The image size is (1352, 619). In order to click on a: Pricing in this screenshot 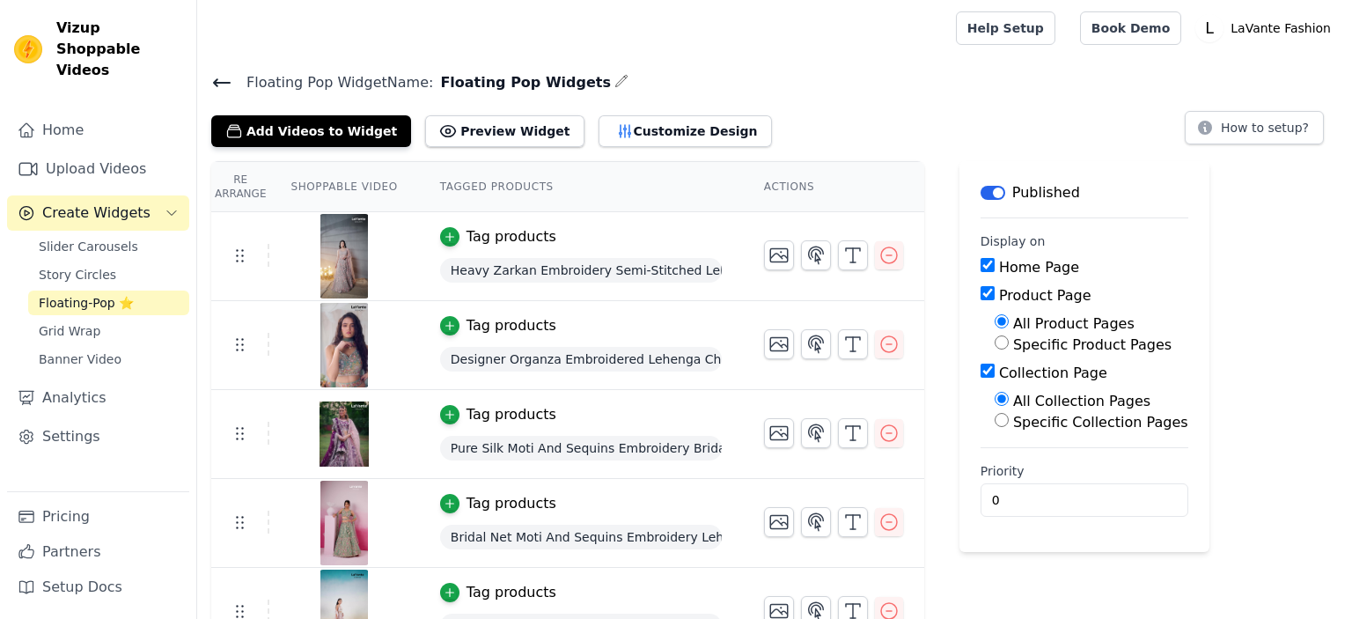, I will do `click(98, 517)`.